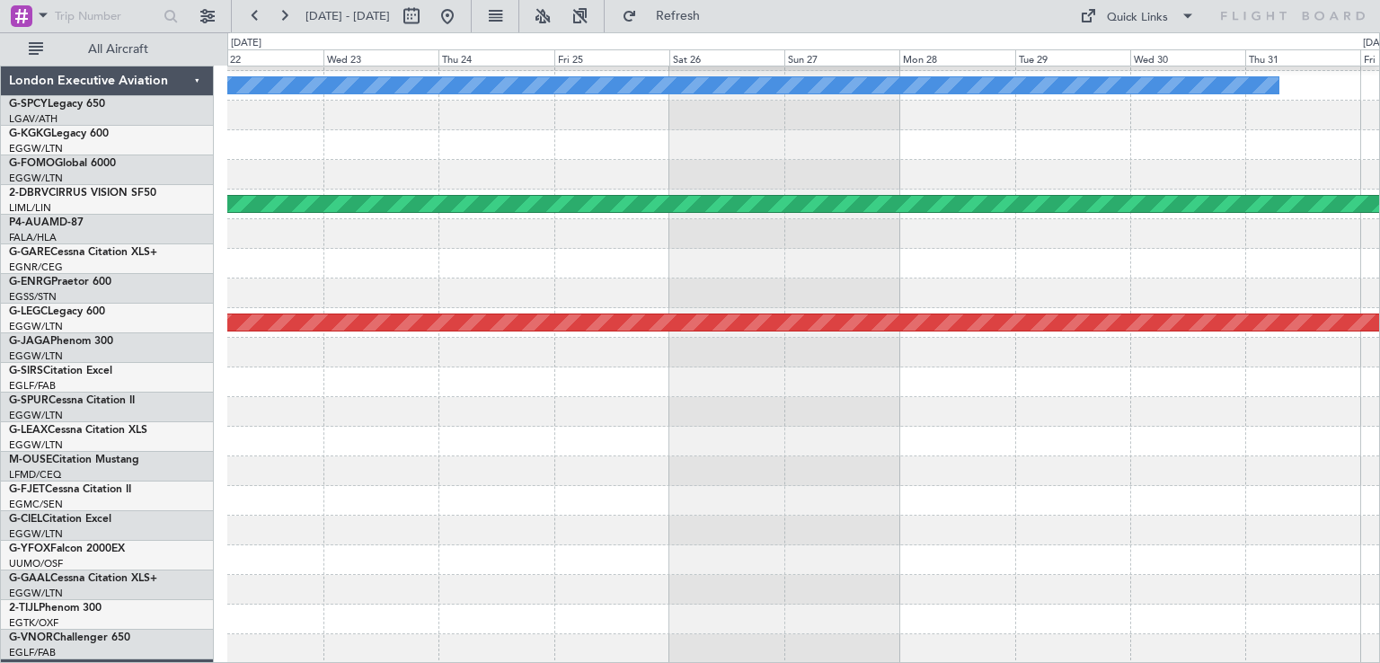  I want to click on span: G-KGKG, so click(30, 134).